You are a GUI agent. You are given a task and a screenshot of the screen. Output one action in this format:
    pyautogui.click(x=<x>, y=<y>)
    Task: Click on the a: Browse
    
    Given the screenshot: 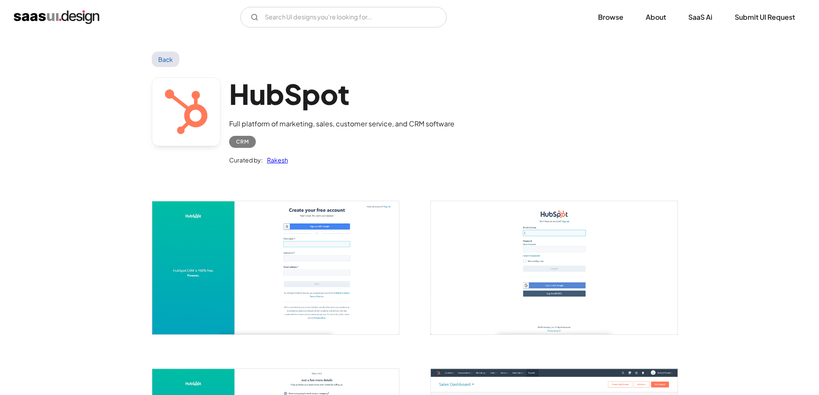 What is the action you would take?
    pyautogui.click(x=610, y=17)
    